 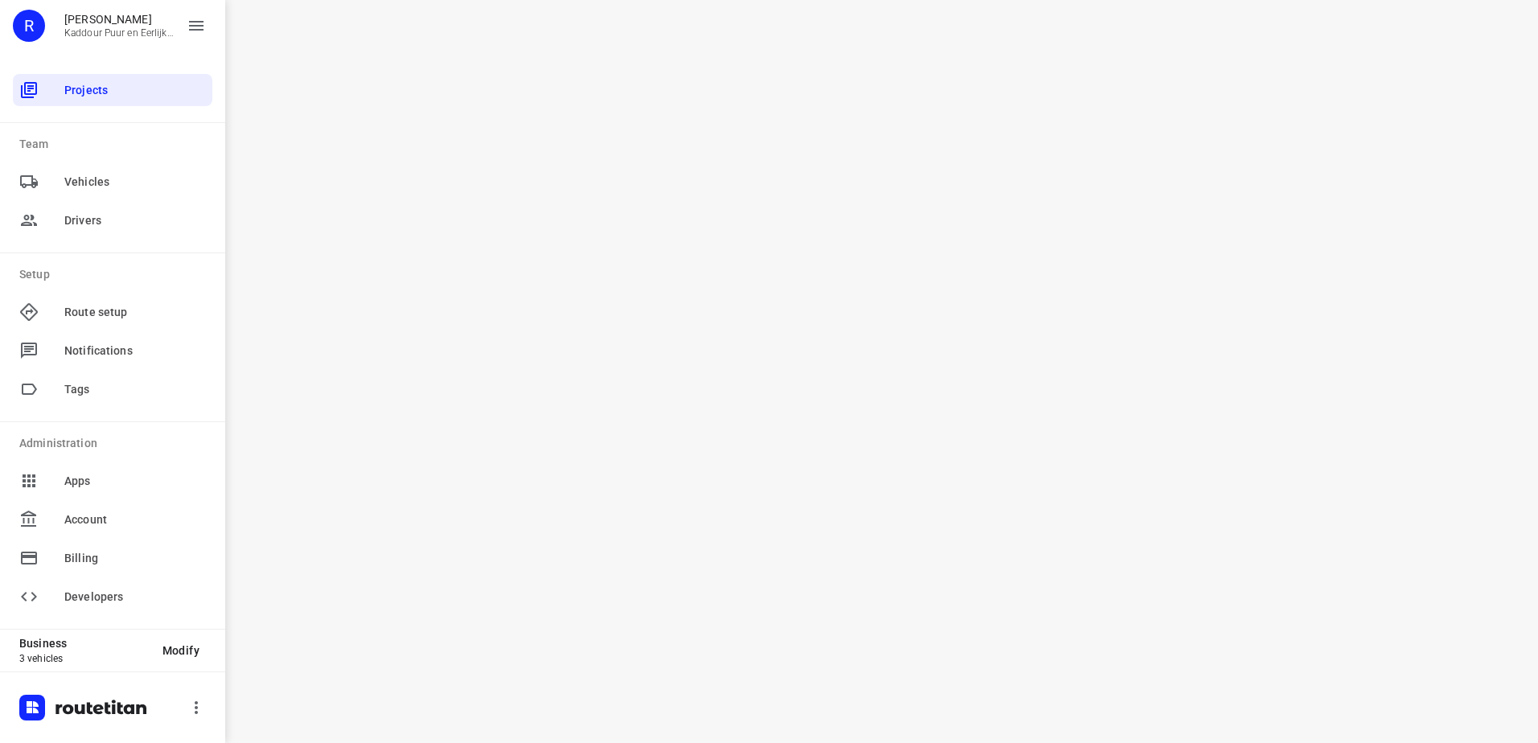 What do you see at coordinates (113, 481) in the screenshot?
I see `div: Apps` at bounding box center [113, 481].